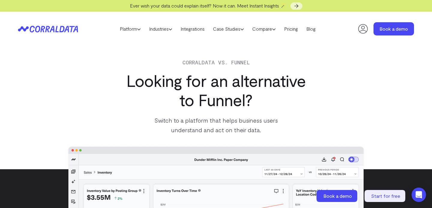 Image resolution: width=432 pixels, height=208 pixels. What do you see at coordinates (161, 29) in the screenshot?
I see `a: Industries` at bounding box center [161, 29].